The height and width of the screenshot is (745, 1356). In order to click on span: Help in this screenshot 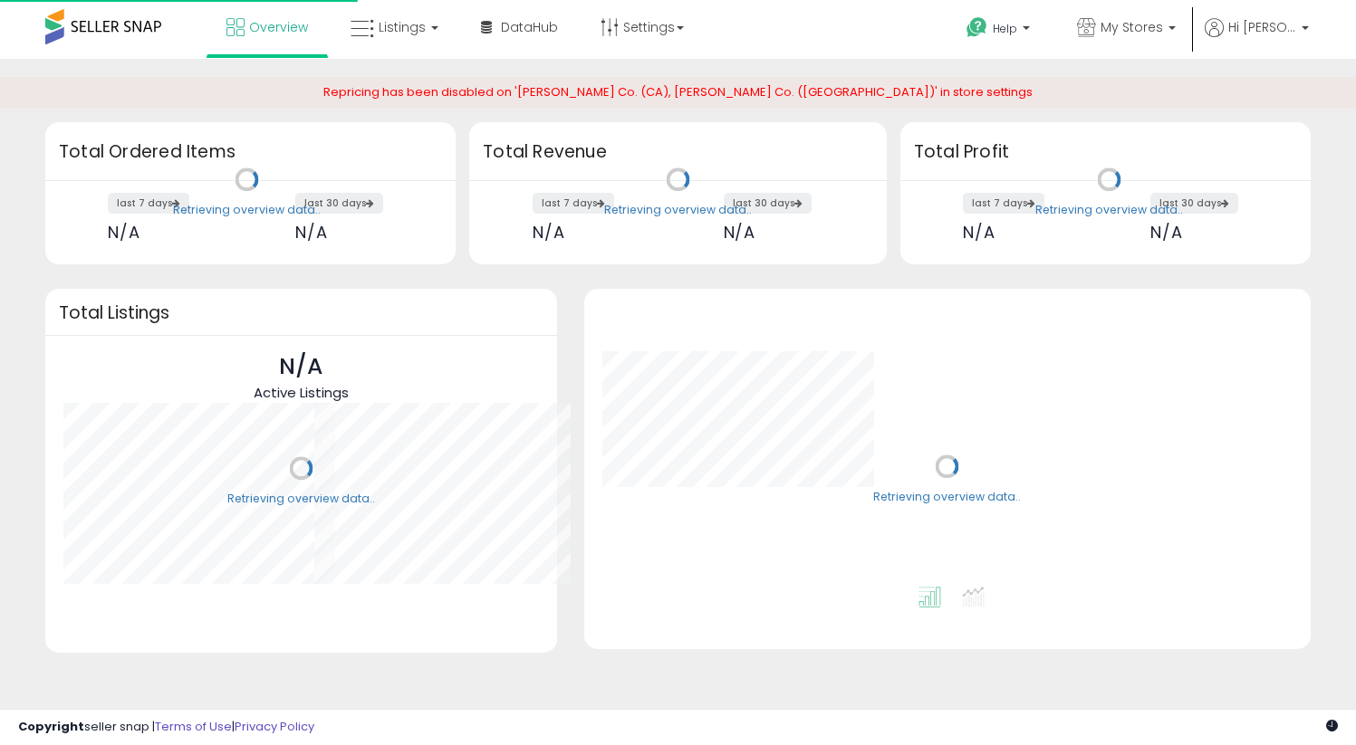, I will do `click(1004, 28)`.